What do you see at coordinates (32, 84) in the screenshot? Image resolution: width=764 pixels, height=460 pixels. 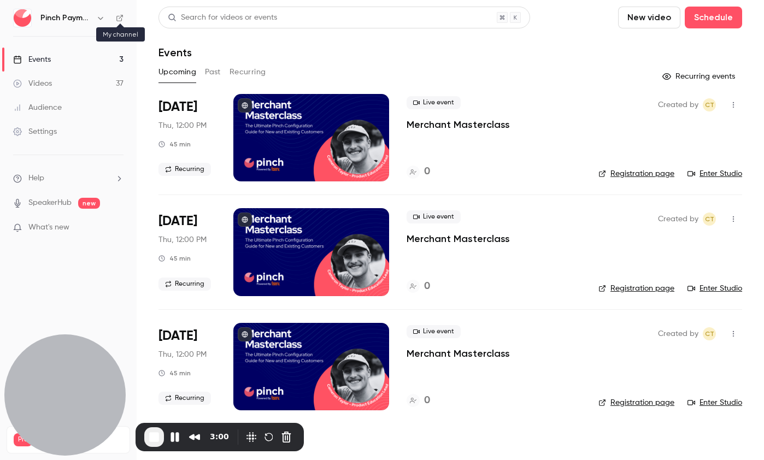 I see `div: Videos` at bounding box center [32, 84].